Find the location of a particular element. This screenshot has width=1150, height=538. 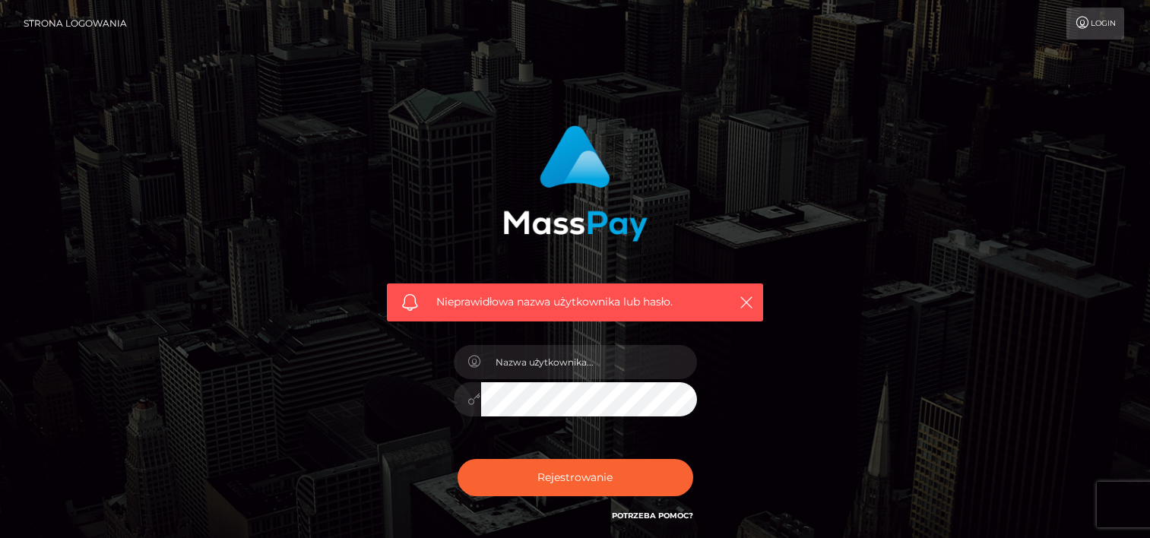

span: Nieprawidłowa nazwa użytkownika lub hasło. is located at coordinates (575, 302).